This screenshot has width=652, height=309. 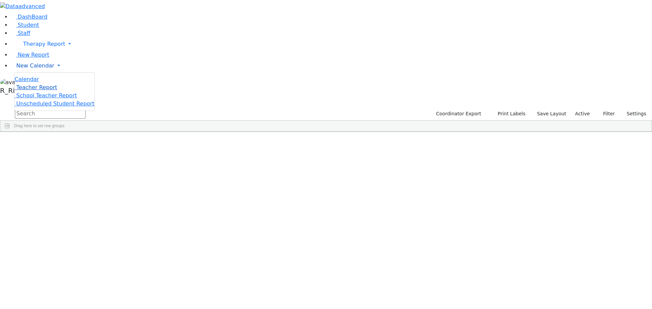 I want to click on a: New Calendar, so click(x=331, y=66).